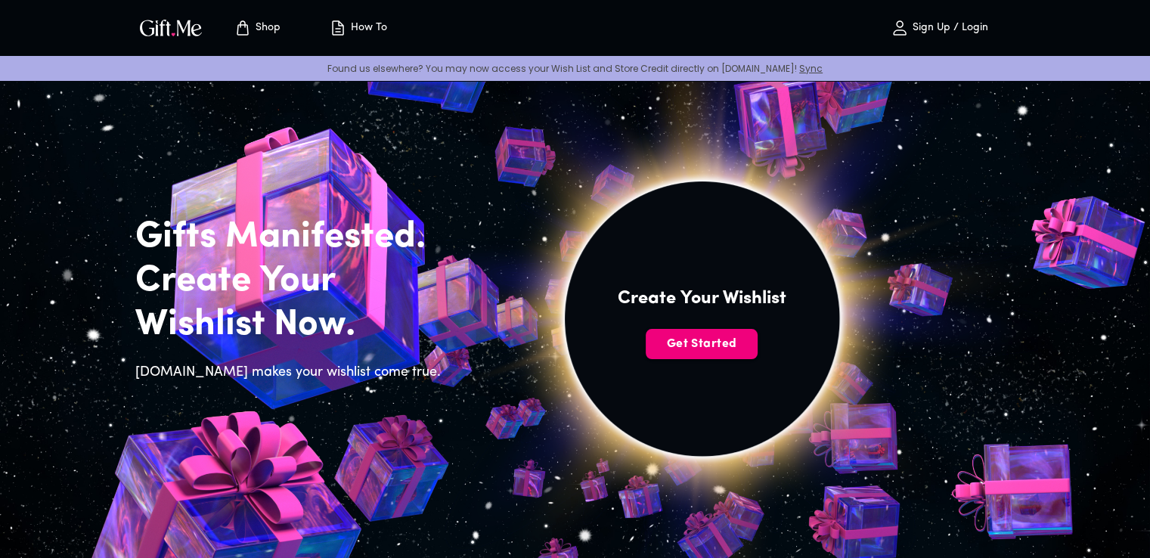 The width and height of the screenshot is (1150, 558). I want to click on img: GiftMe Logo, so click(171, 27).